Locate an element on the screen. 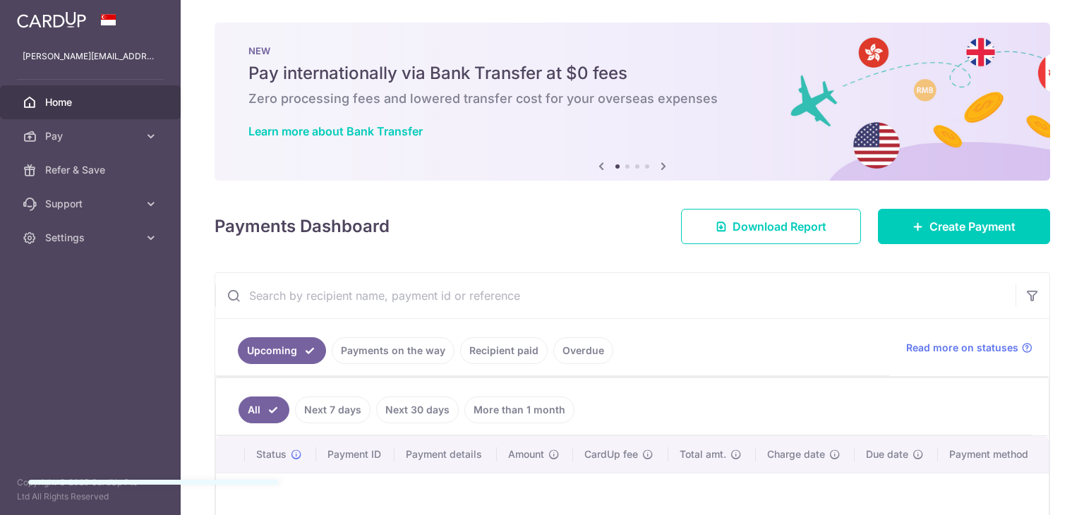  a: Create Payment is located at coordinates (964, 227).